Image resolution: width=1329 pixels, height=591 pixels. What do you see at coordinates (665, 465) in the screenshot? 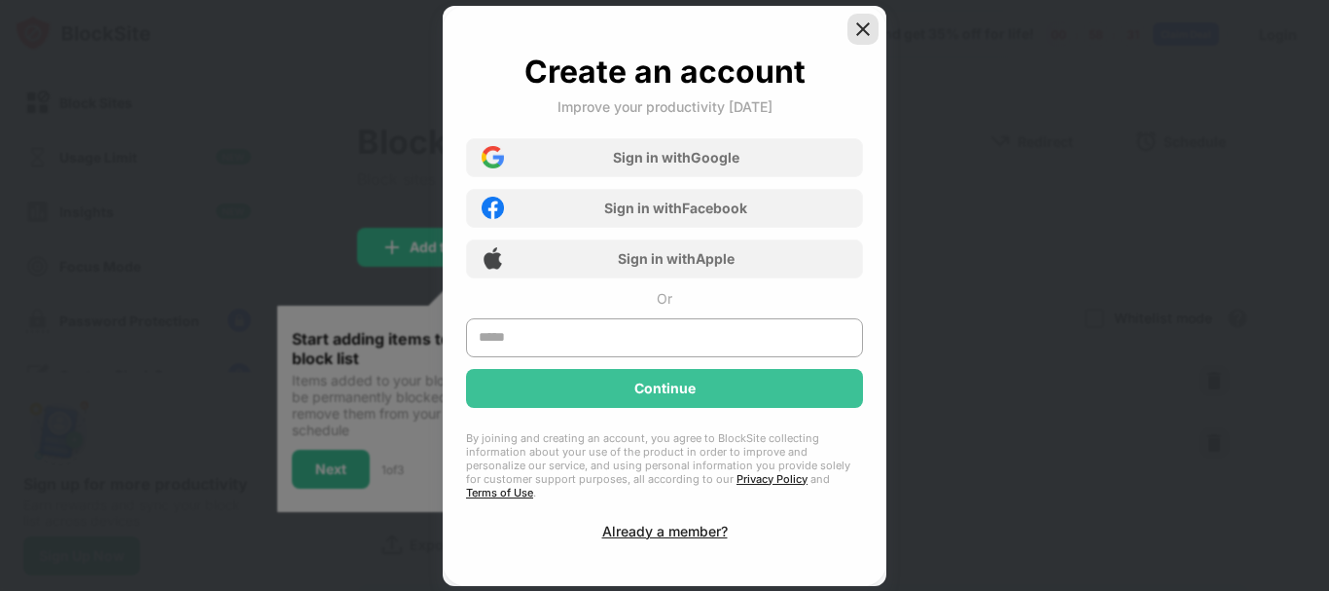
I see `div: By joining and creating an account, you agree to BlockSite collecting information about your use ...` at bounding box center [665, 465].